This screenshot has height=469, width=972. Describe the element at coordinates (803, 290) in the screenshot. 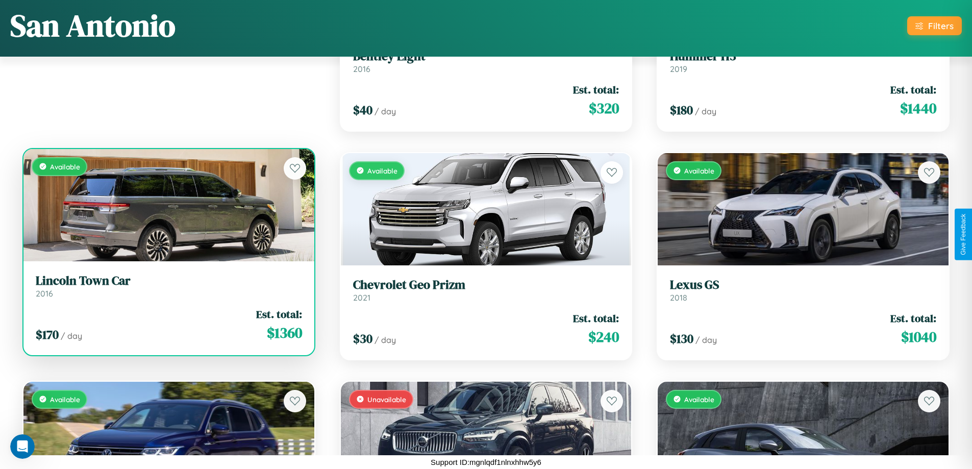

I see `a: Lexus GS2018` at that location.